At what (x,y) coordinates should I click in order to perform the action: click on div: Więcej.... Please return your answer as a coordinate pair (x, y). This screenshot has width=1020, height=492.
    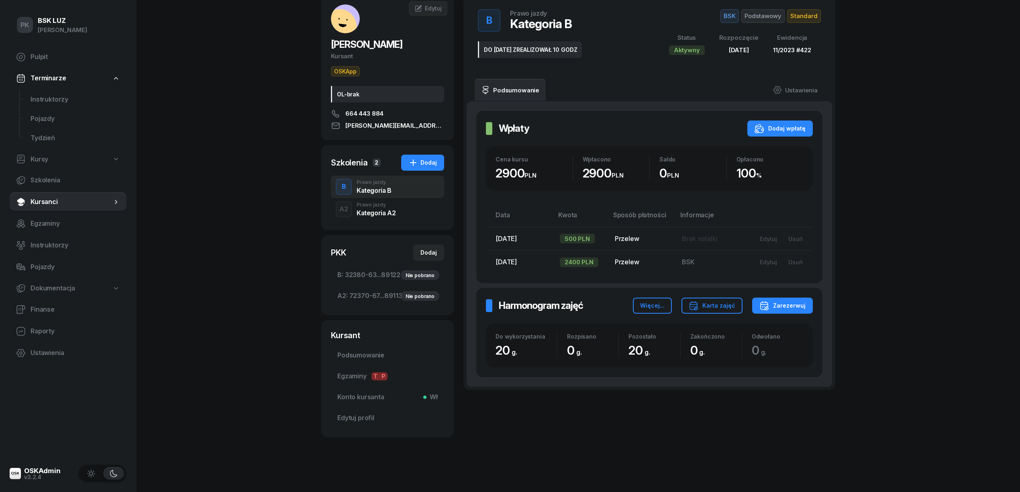
    Looking at the image, I should click on (652, 305).